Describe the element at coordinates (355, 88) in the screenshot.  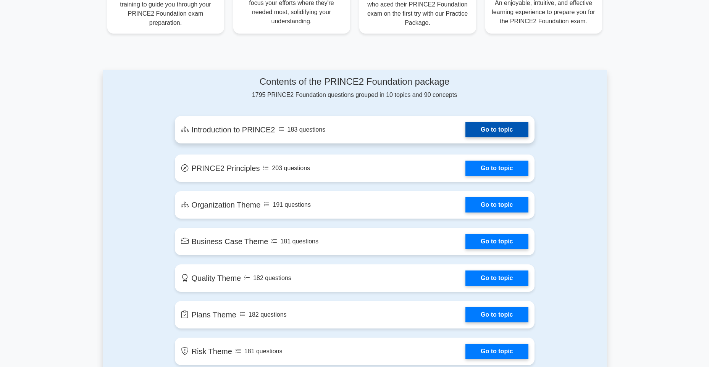
I see `div: 1795 PRINCE2 Foundation questions grouped in 10 topics and 90 concepts` at that location.